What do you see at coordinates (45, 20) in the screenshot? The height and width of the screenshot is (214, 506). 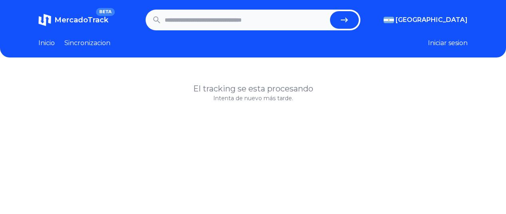 I see `img: MercadoTrack` at bounding box center [45, 20].